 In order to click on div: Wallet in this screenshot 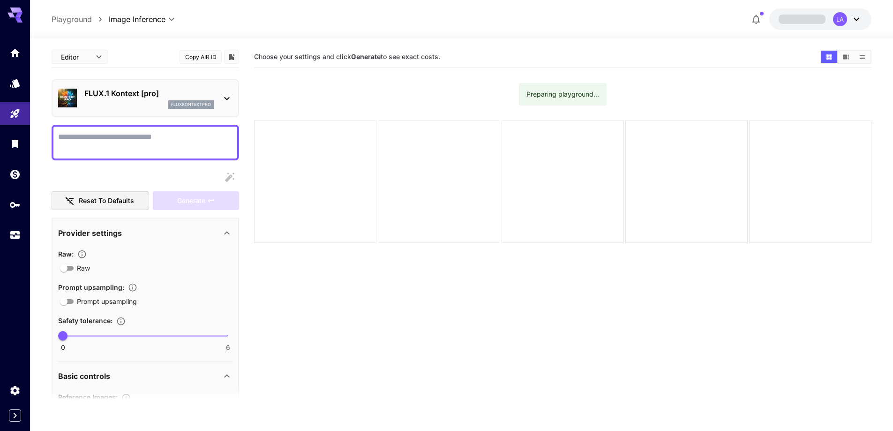, I will do `click(15, 174)`.